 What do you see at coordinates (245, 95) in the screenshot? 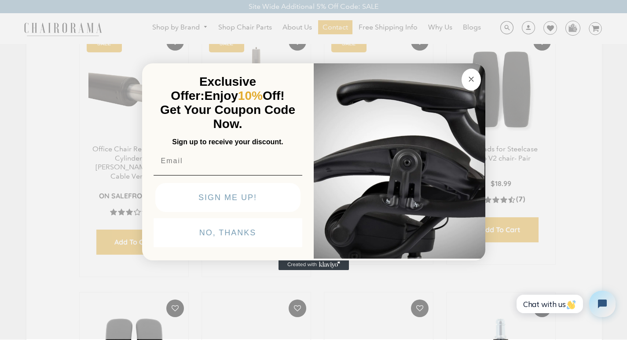
I see `span: Enjoy Off!` at bounding box center [245, 95].